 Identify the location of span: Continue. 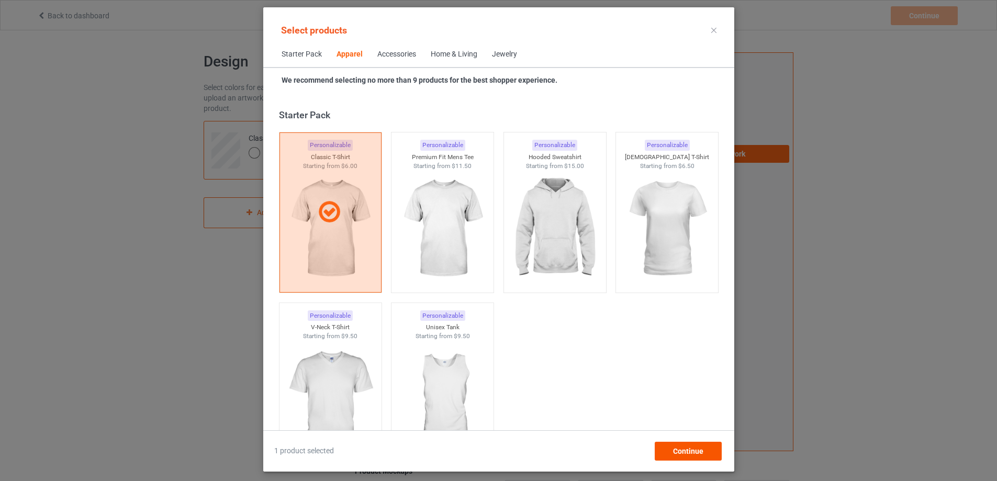
(688, 451).